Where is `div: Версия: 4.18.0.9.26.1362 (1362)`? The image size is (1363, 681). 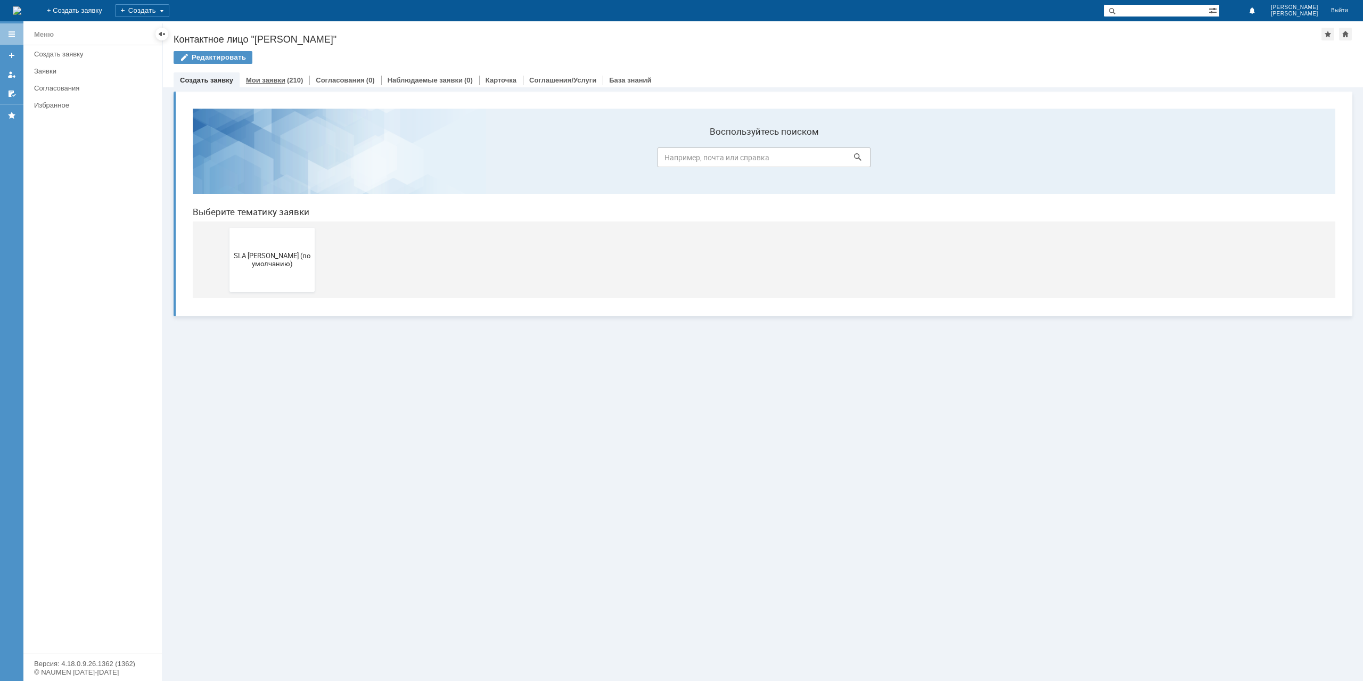
div: Версия: 4.18.0.9.26.1362 (1362) is located at coordinates (93, 663).